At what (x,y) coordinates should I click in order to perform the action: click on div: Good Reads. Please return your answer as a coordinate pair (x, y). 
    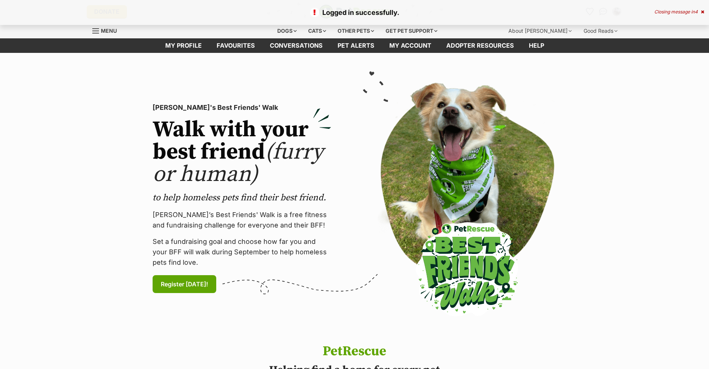
    Looking at the image, I should click on (600, 31).